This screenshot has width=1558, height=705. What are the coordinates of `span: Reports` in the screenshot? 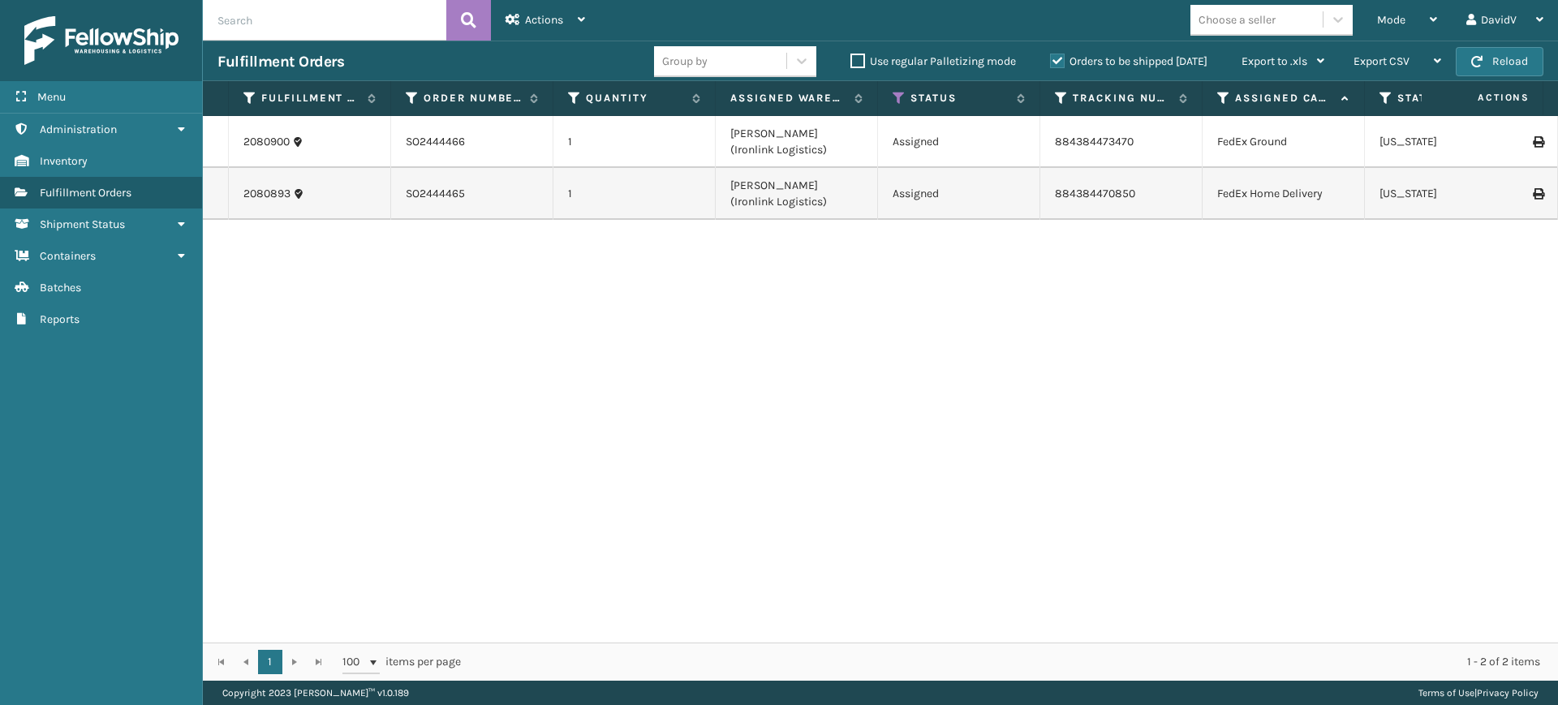 It's located at (59, 319).